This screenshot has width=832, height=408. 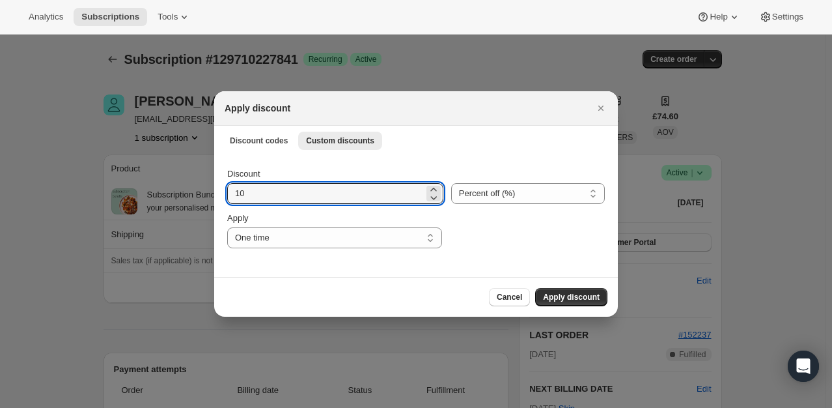 What do you see at coordinates (46, 17) in the screenshot?
I see `button: Analytics` at bounding box center [46, 17].